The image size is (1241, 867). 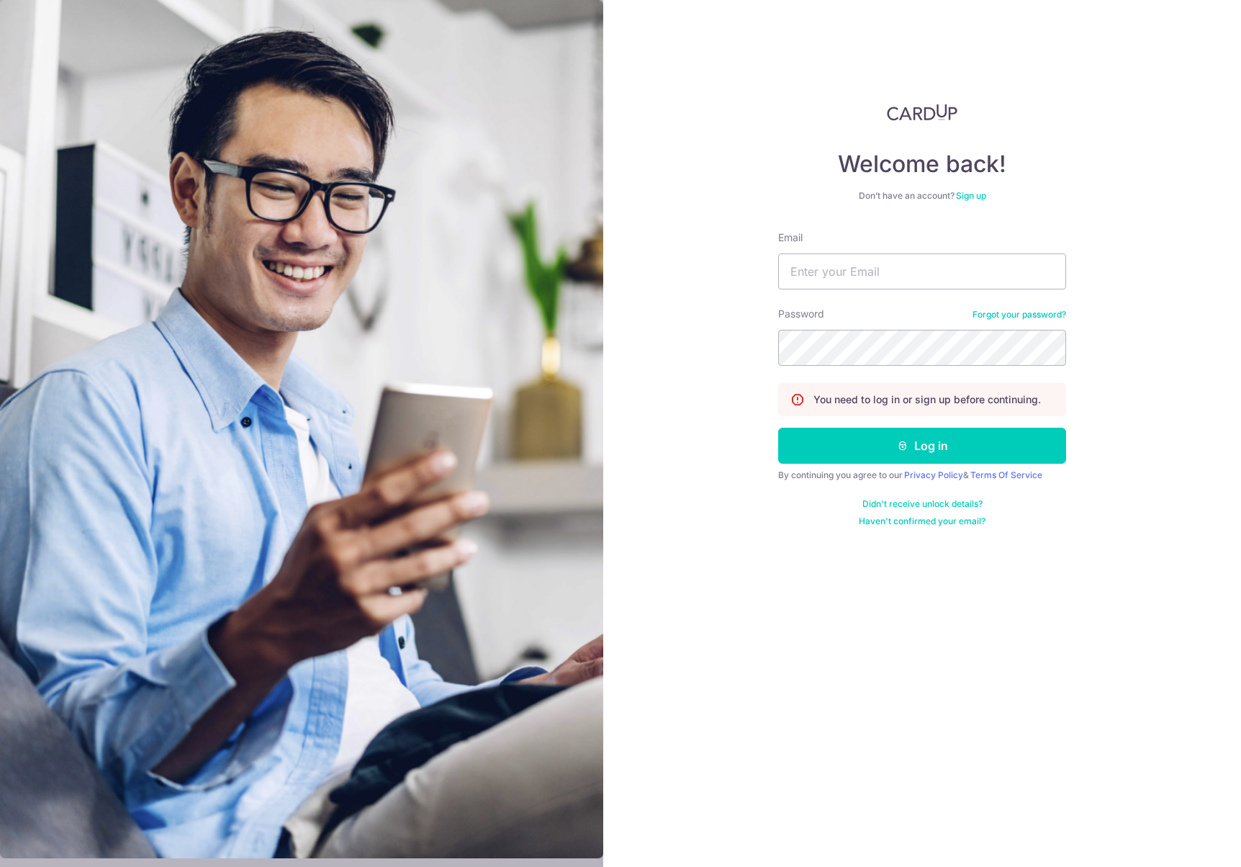 What do you see at coordinates (922, 521) in the screenshot?
I see `a: Haven't confirmed your email?` at bounding box center [922, 521].